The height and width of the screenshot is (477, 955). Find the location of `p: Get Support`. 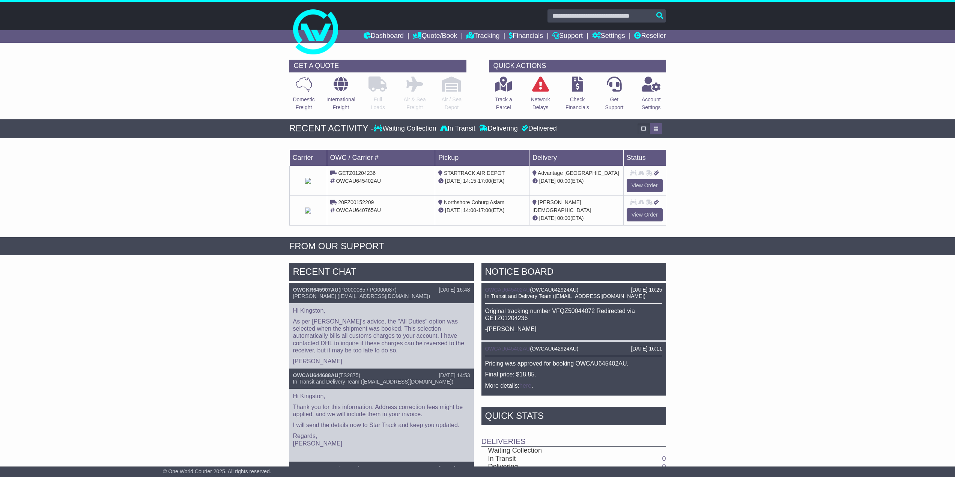

p: Get Support is located at coordinates (614, 104).